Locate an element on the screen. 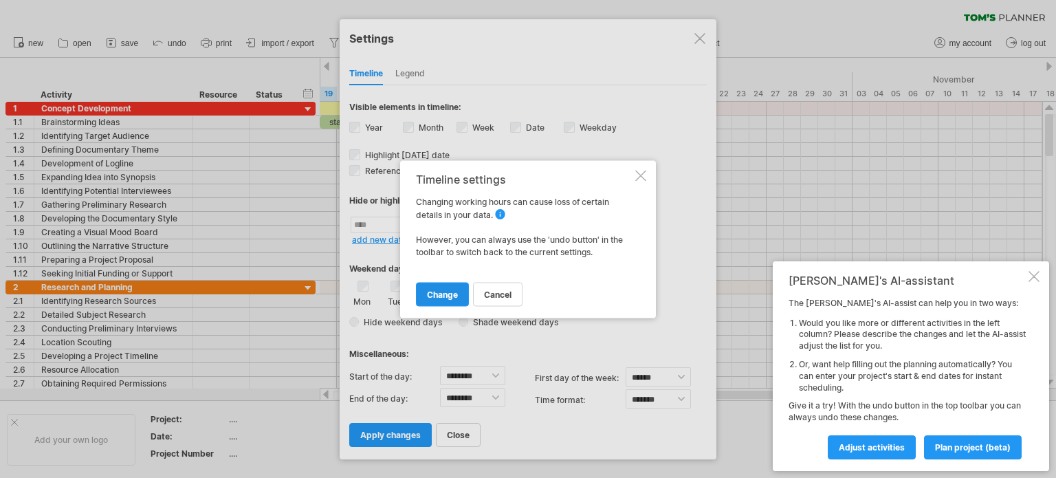 The height and width of the screenshot is (478, 1056). a: Adjust activities is located at coordinates (872, 447).